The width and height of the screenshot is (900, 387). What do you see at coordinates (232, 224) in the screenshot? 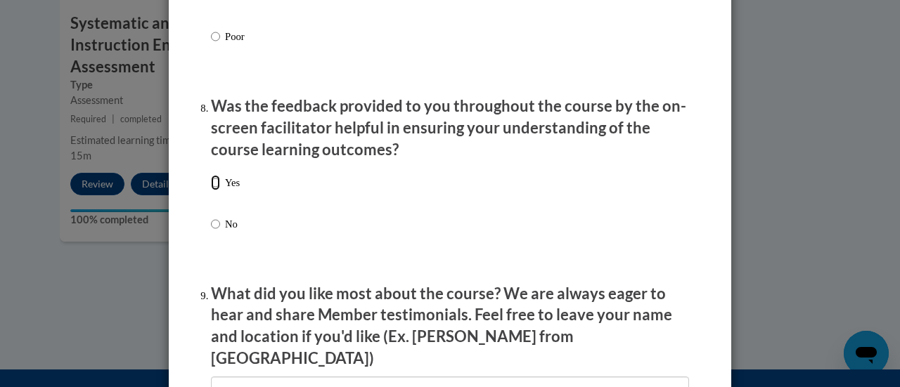
I see `p: No` at bounding box center [232, 224].